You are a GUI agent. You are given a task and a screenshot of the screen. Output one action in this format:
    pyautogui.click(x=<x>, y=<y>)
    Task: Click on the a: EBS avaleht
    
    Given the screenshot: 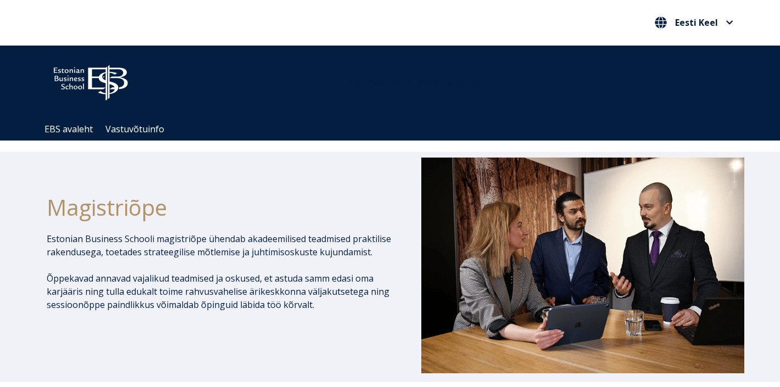 What is the action you would take?
    pyautogui.click(x=69, y=129)
    